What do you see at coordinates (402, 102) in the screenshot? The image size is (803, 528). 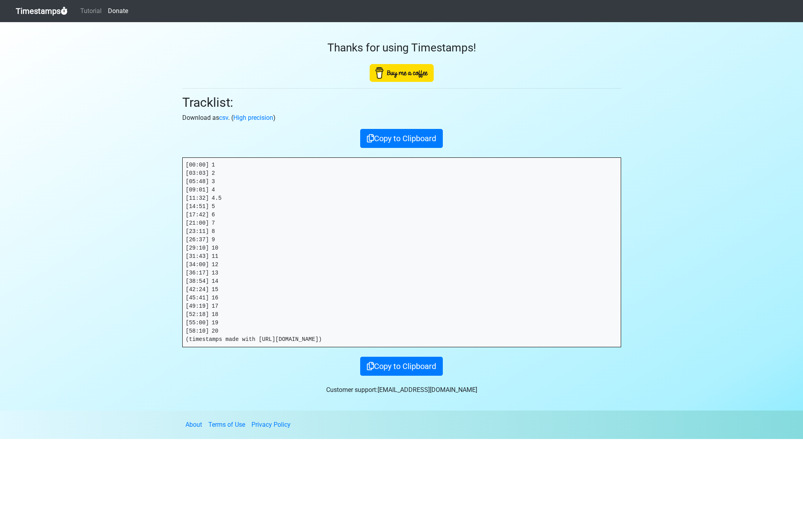 I see `h2: Tracklist:` at bounding box center [402, 102].